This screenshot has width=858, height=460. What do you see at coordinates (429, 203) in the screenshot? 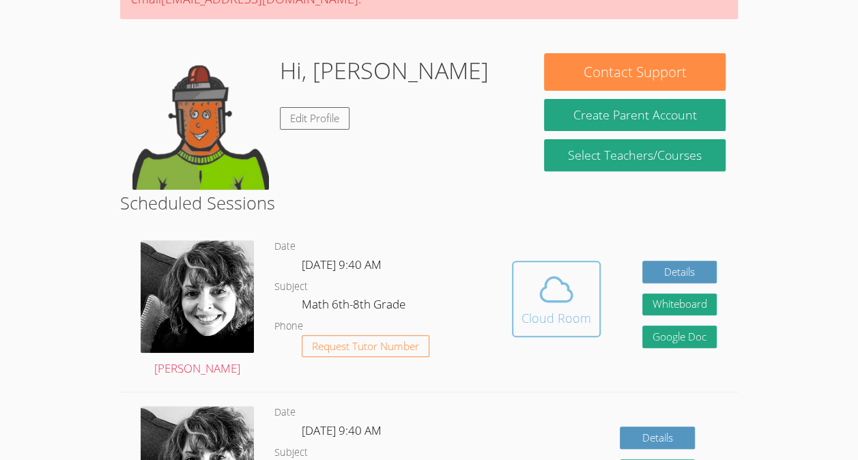
I see `h2: Scheduled Sessions` at bounding box center [429, 203].